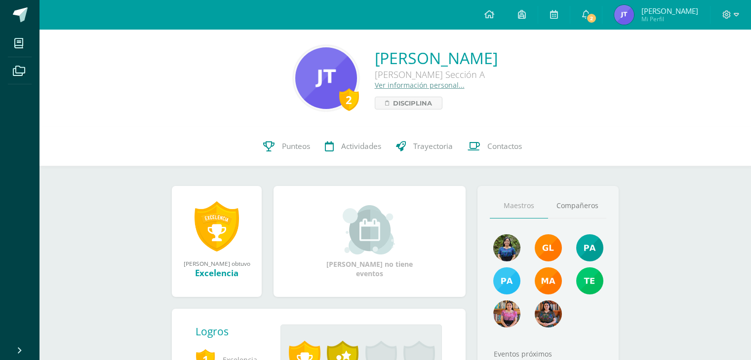  What do you see at coordinates (361, 146) in the screenshot?
I see `span: Actividades` at bounding box center [361, 146].